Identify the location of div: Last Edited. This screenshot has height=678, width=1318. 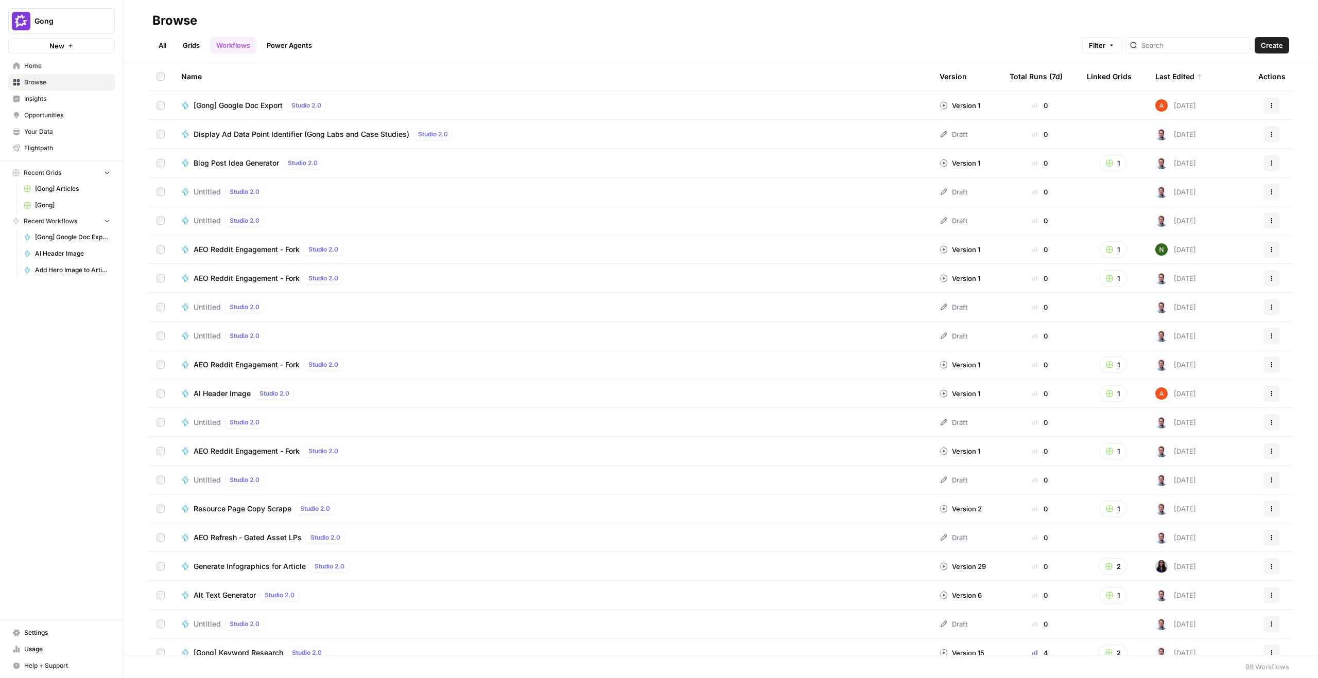
(1179, 76).